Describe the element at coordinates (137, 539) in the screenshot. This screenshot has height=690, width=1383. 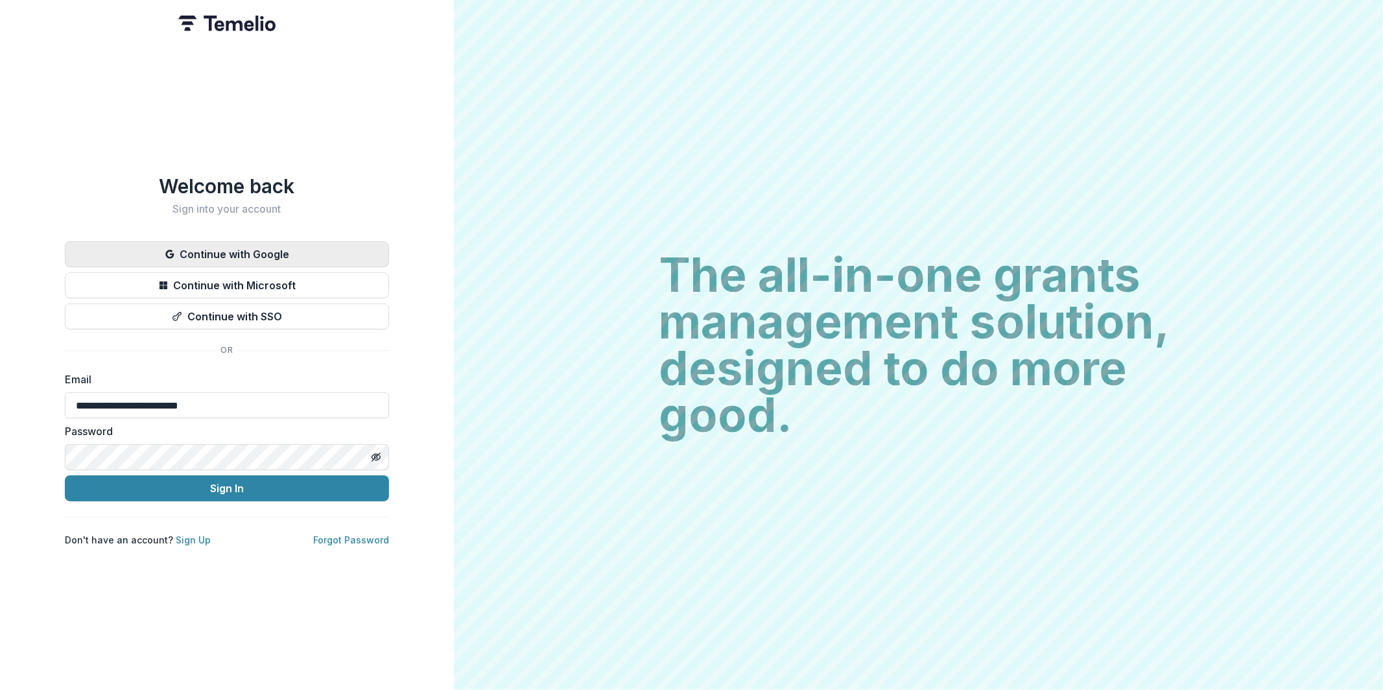
I see `p: Don't have an account?` at that location.